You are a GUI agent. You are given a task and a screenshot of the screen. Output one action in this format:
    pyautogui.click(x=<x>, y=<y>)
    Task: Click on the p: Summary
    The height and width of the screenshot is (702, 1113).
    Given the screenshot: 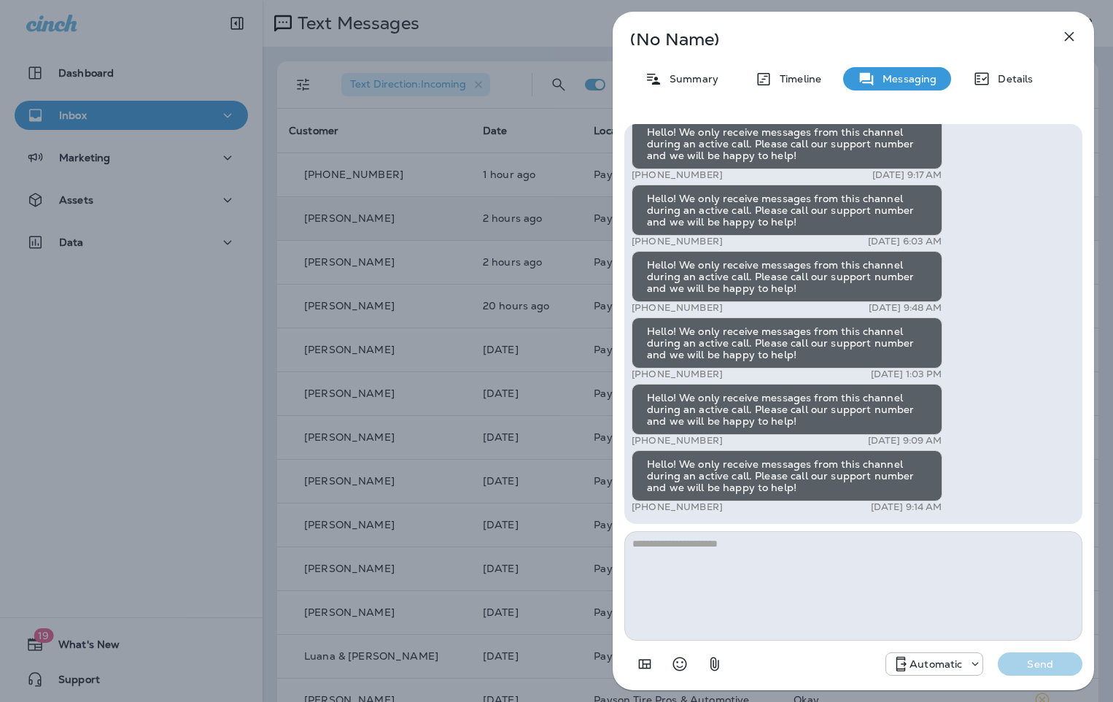 What is the action you would take?
    pyautogui.click(x=690, y=79)
    